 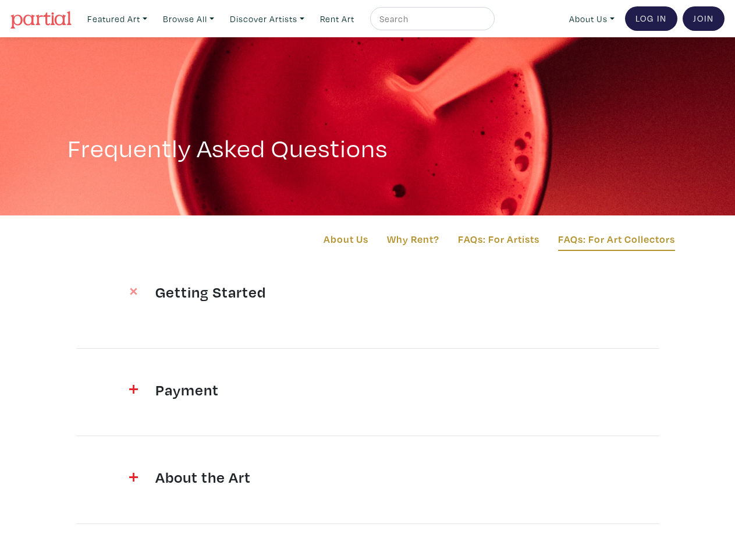 I want to click on a: Featured Art, so click(x=117, y=19).